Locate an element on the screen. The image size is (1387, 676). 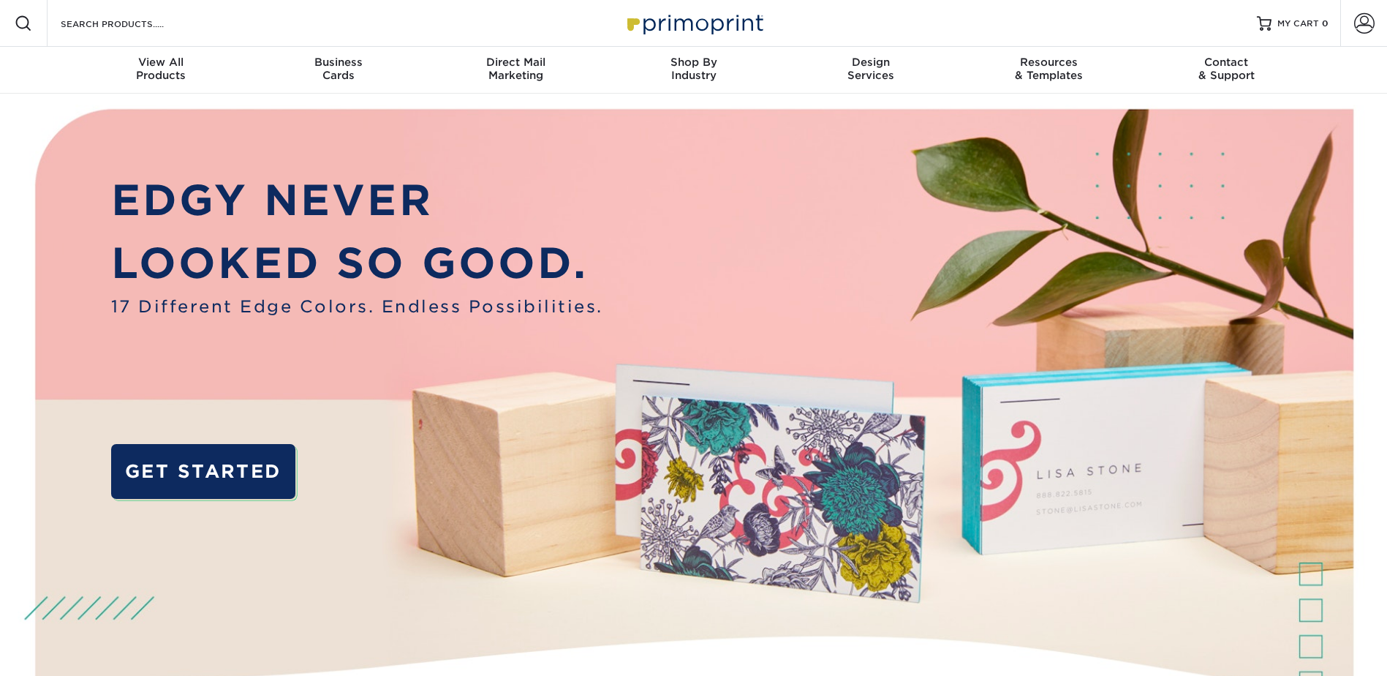
div: Cards is located at coordinates (338, 69).